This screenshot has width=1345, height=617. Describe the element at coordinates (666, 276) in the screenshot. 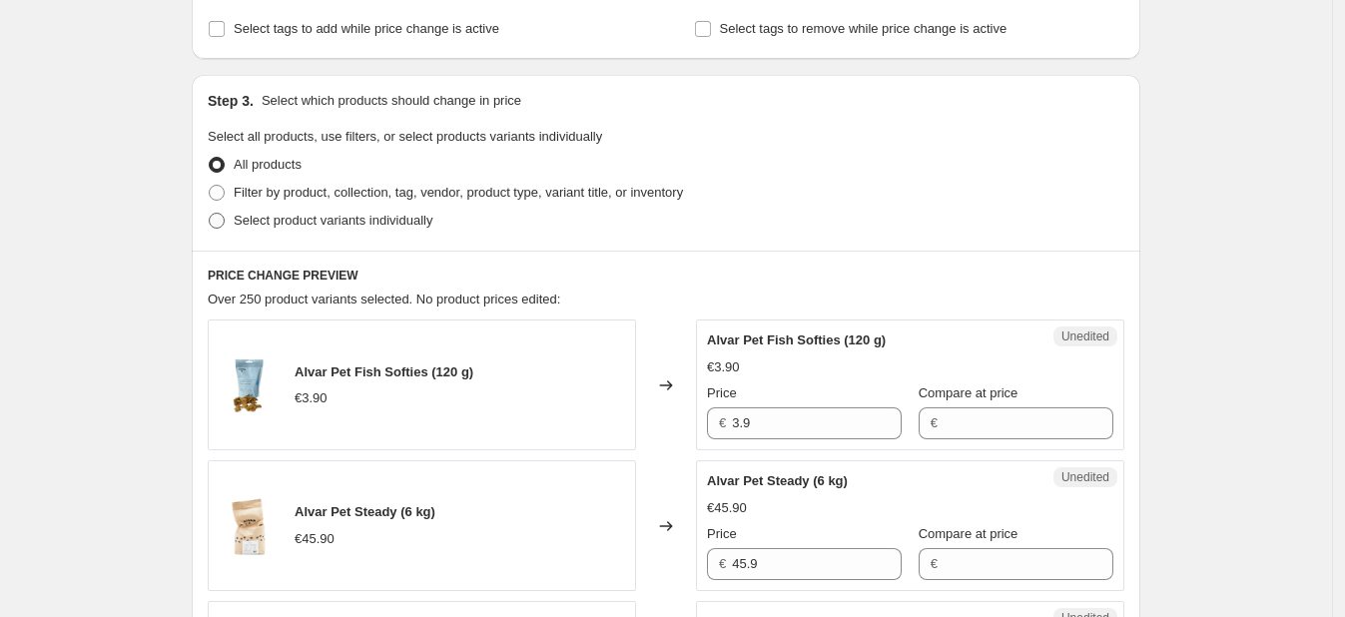

I see `h6: PRICE CHANGE PREVIEW` at that location.